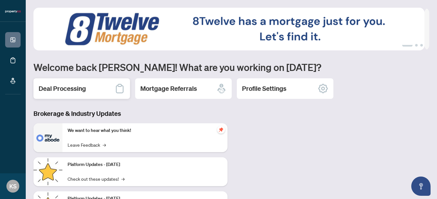 This screenshot has height=199, width=437. Describe the element at coordinates (86, 145) in the screenshot. I see `a: Leave Feedback→` at that location.